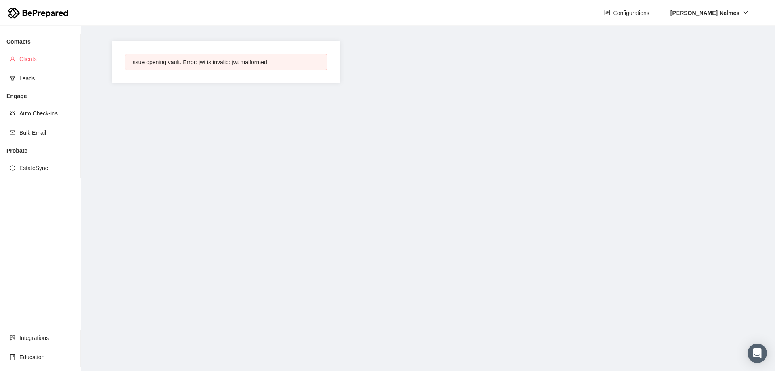 This screenshot has width=775, height=371. What do you see at coordinates (13, 78) in the screenshot?
I see `span: funnel-plot` at bounding box center [13, 78].